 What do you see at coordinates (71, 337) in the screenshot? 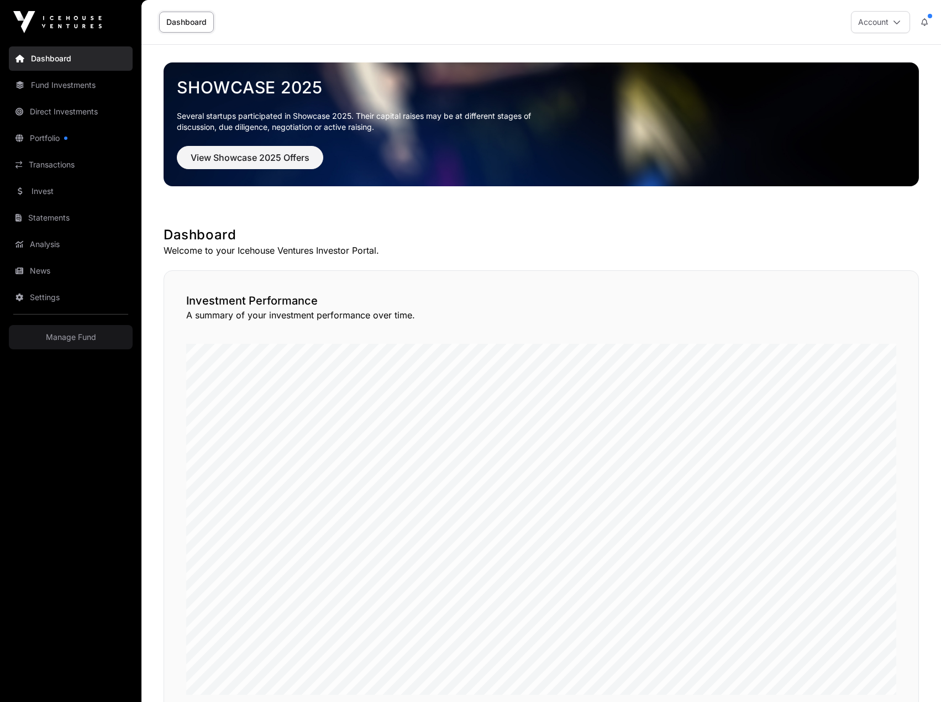
I see `a: Manage Fund` at bounding box center [71, 337].